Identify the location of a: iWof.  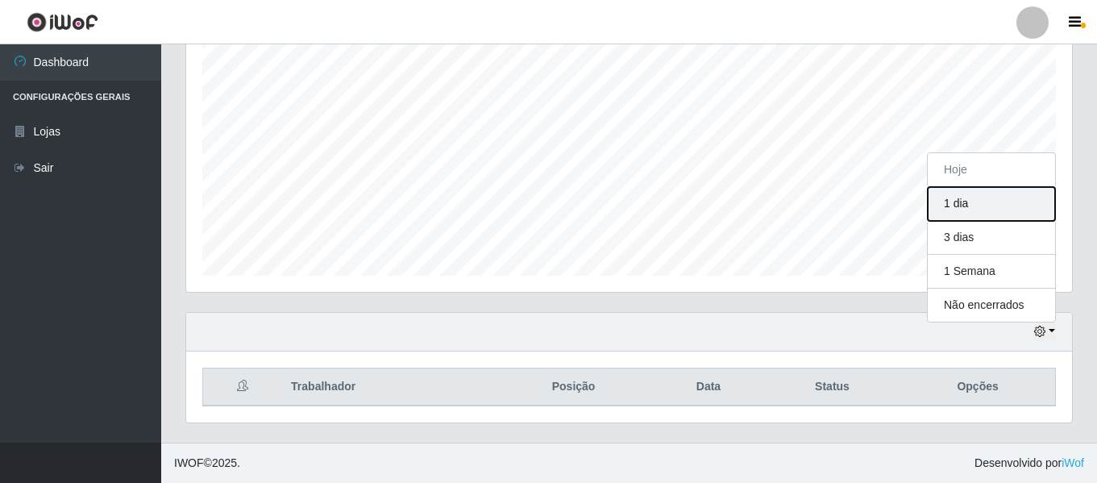
(1073, 463).